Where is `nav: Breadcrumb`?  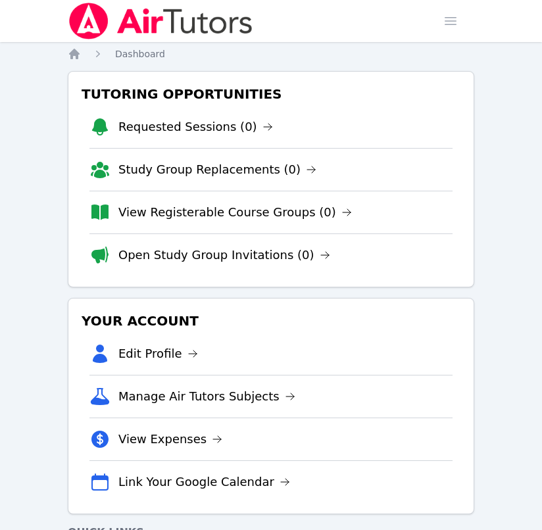
nav: Breadcrumb is located at coordinates (271, 54).